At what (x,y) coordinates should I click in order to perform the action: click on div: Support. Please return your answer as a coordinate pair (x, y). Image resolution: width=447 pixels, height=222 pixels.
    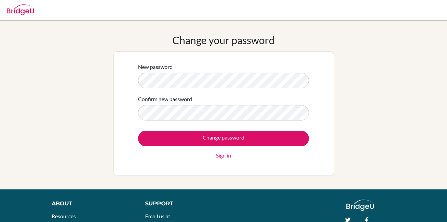
    Looking at the image, I should click on (181, 204).